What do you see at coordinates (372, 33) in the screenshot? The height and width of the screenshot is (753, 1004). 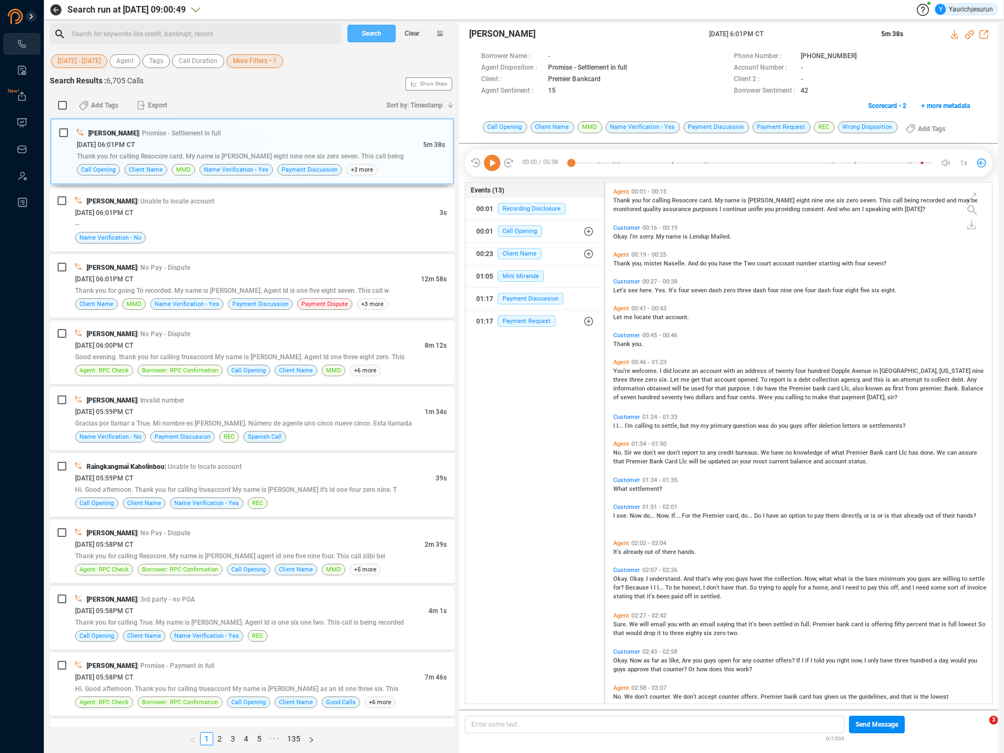 I see `span: Search` at bounding box center [372, 33].